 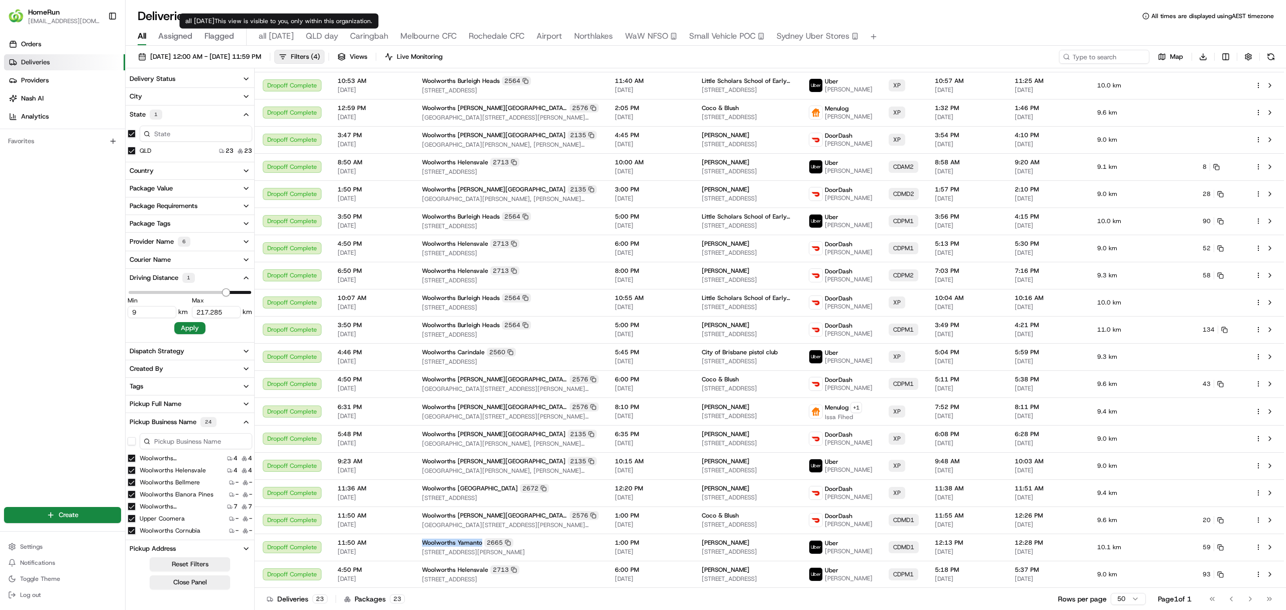 What do you see at coordinates (1048, 298) in the screenshot?
I see `span: 10:16 AM` at bounding box center [1048, 298].